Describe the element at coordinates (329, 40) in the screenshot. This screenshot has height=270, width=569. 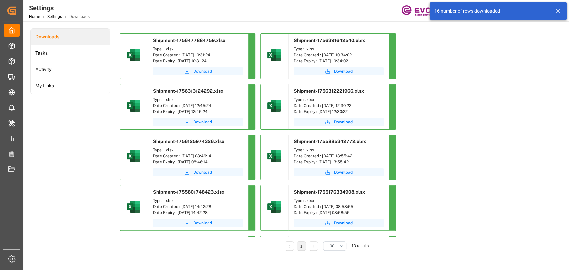
I see `span: Shipment-1756391642540.xlsx` at that location.